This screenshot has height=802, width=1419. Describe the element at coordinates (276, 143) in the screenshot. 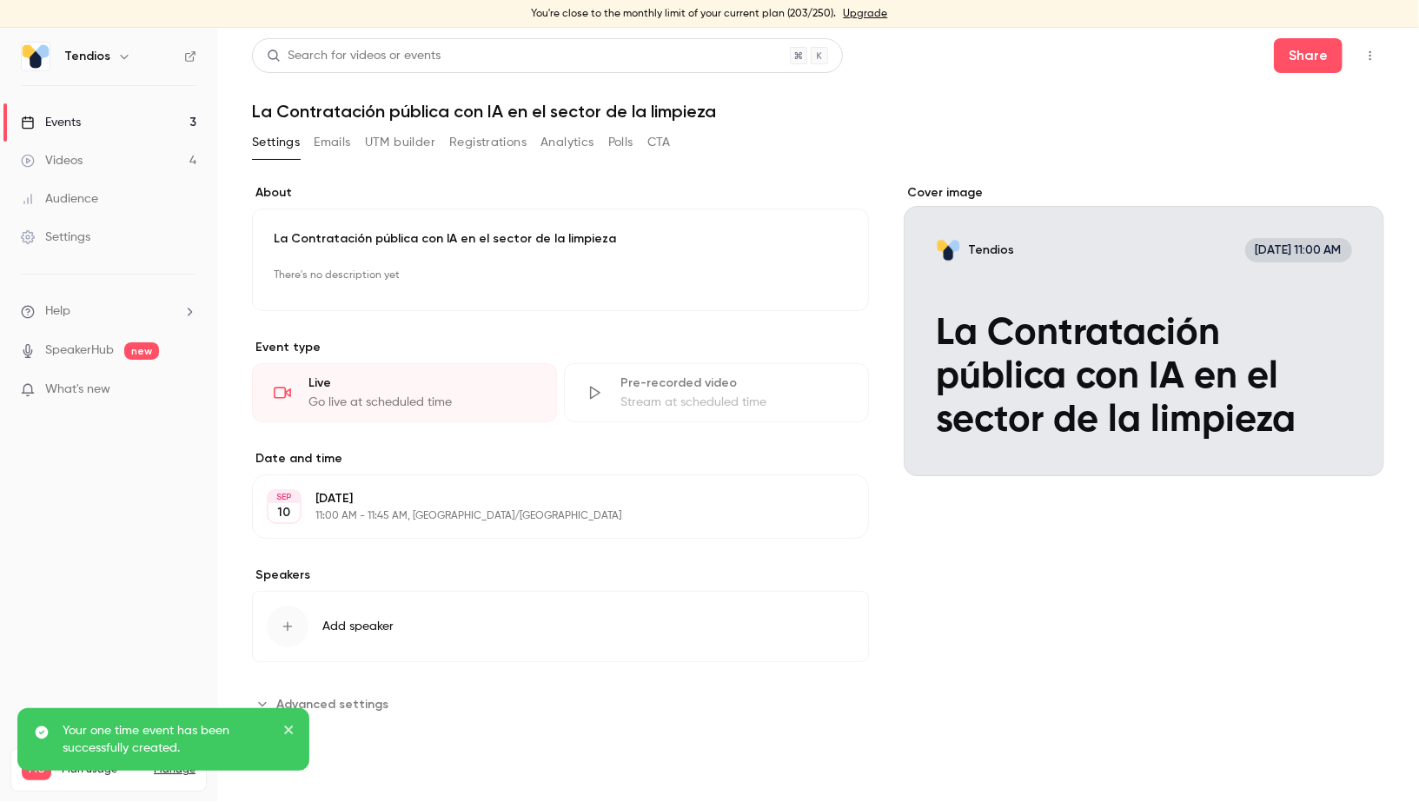

I see `button: Settings` at that location.